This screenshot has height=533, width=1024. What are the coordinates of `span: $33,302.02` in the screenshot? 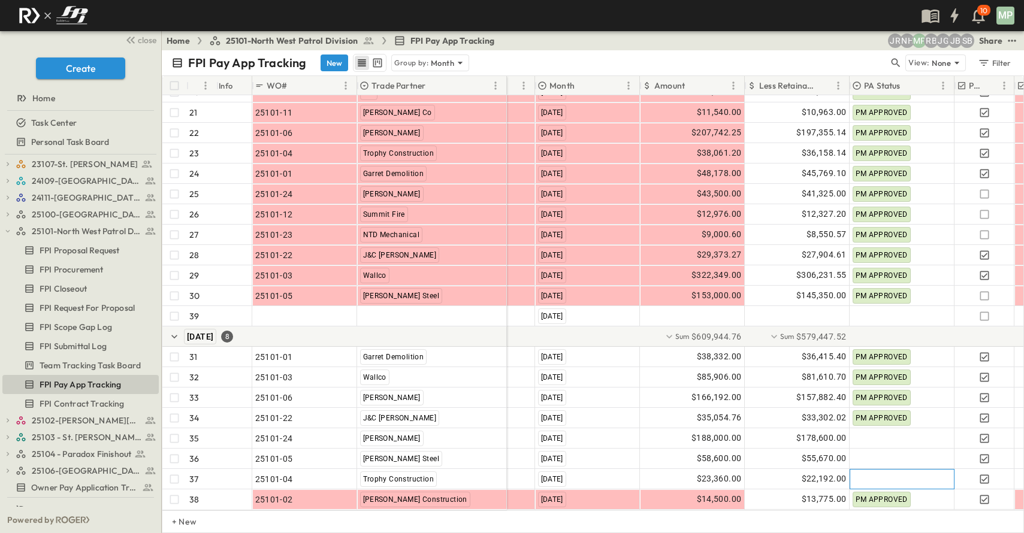 It's located at (824, 418).